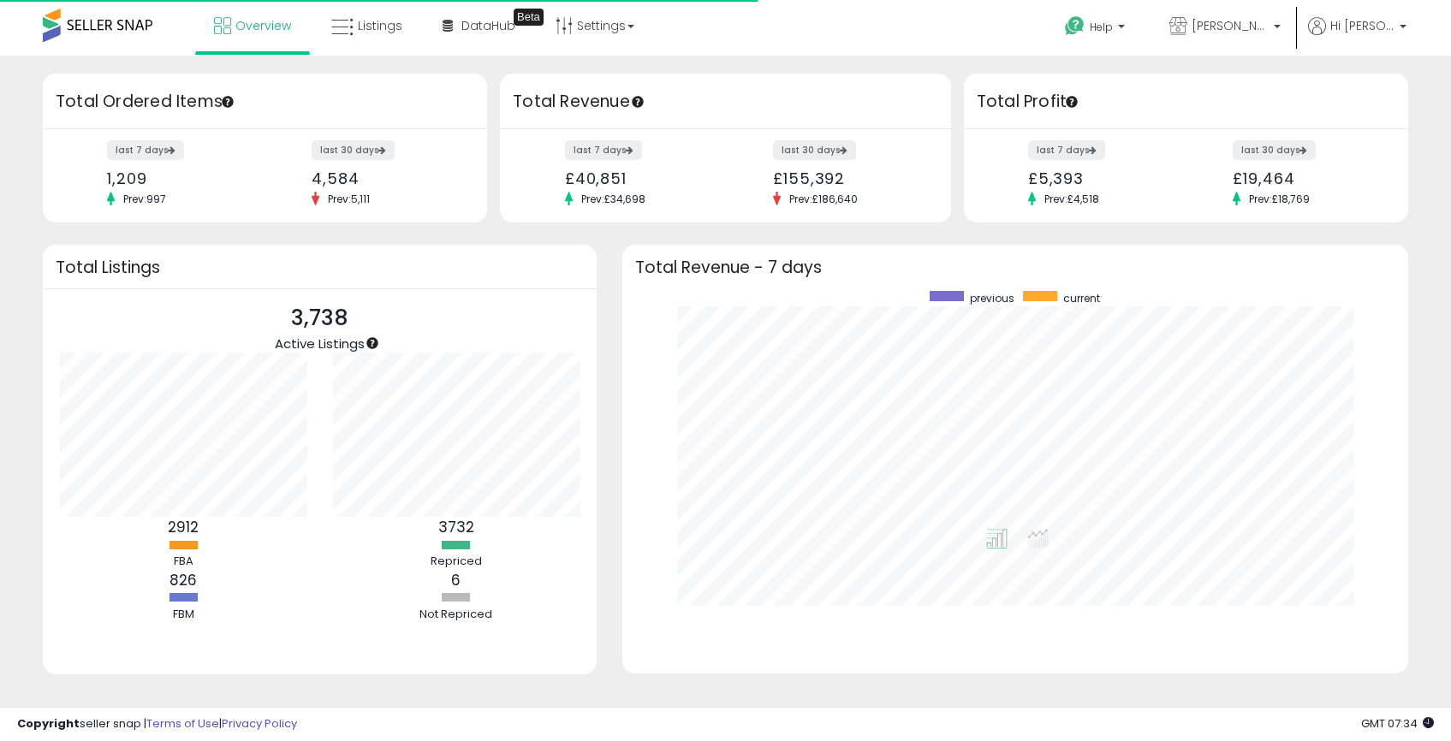 Image resolution: width=1451 pixels, height=741 pixels. What do you see at coordinates (1015, 267) in the screenshot?
I see `h3: Total Revenue - 7 days` at bounding box center [1015, 267].